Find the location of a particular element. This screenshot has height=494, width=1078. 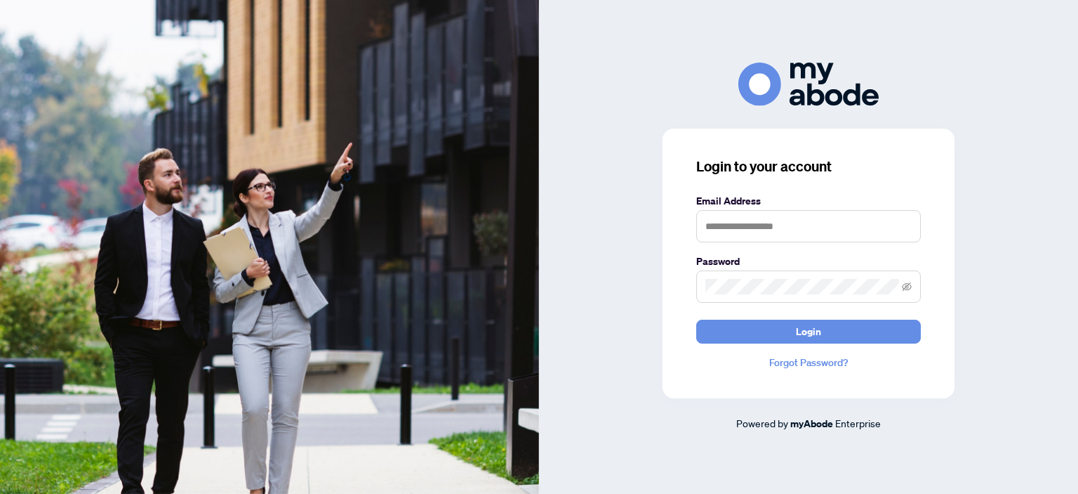

span: Login is located at coordinates (809, 331).